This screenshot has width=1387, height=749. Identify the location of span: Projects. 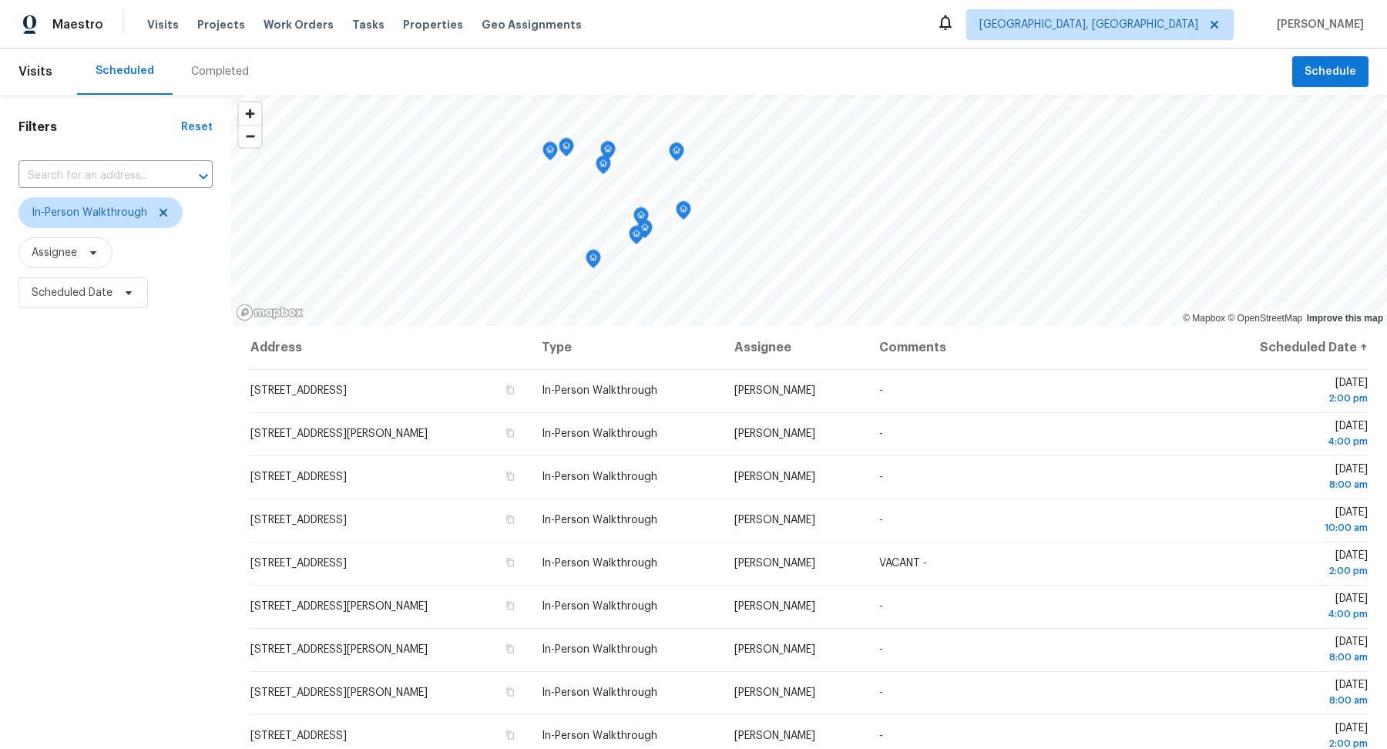
(221, 25).